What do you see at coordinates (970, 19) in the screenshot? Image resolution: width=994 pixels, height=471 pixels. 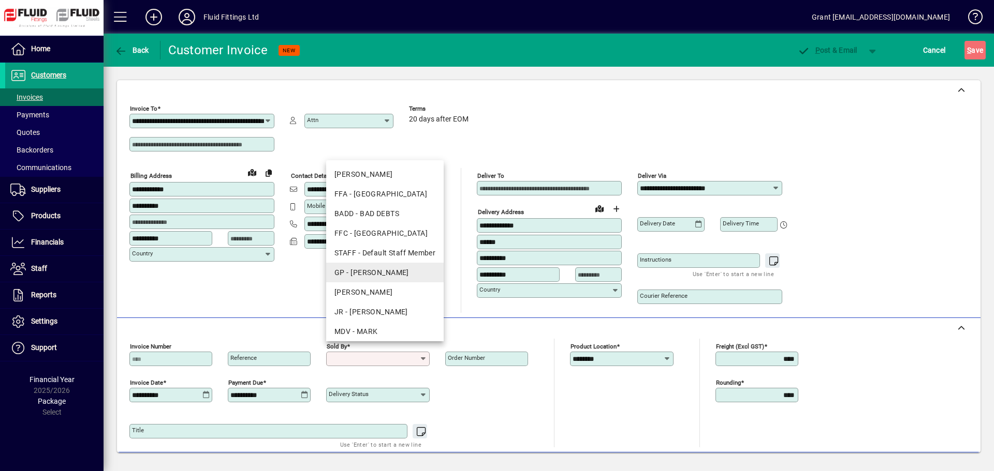 I see `a: Knowledge Base` at bounding box center [970, 19].